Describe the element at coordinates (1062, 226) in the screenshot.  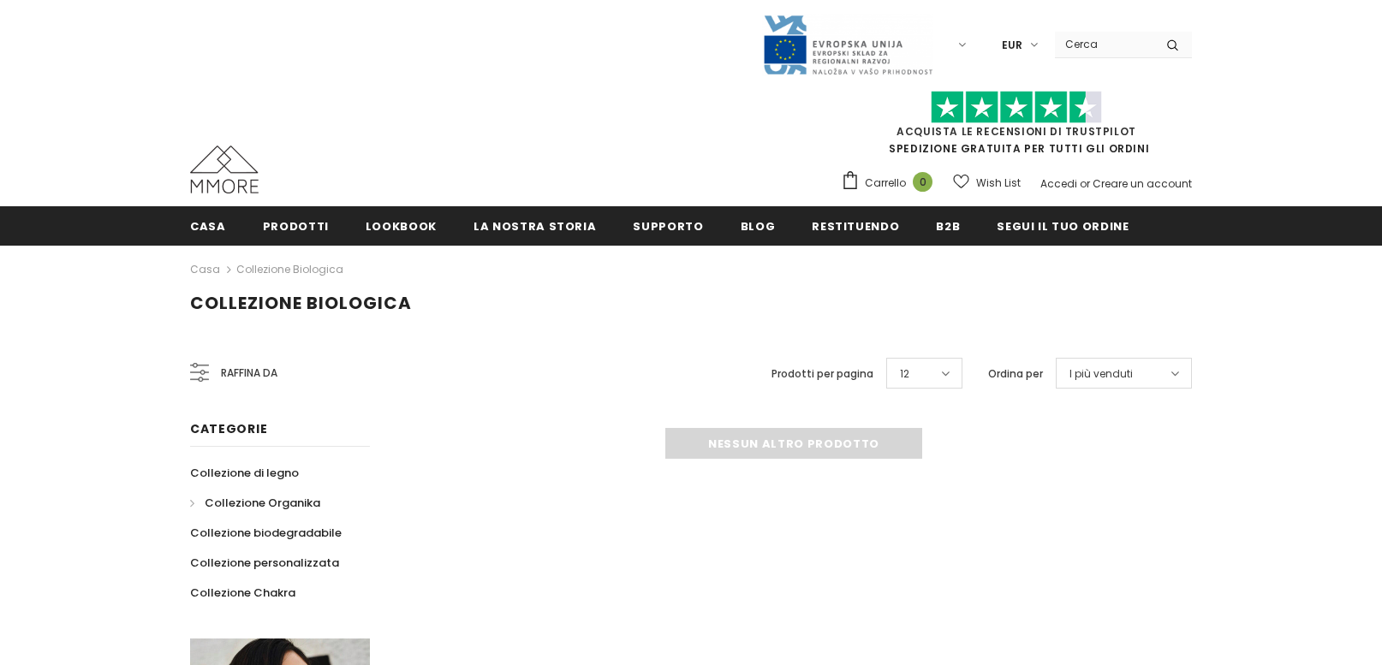
I see `span: Segui il tuo ordine` at that location.